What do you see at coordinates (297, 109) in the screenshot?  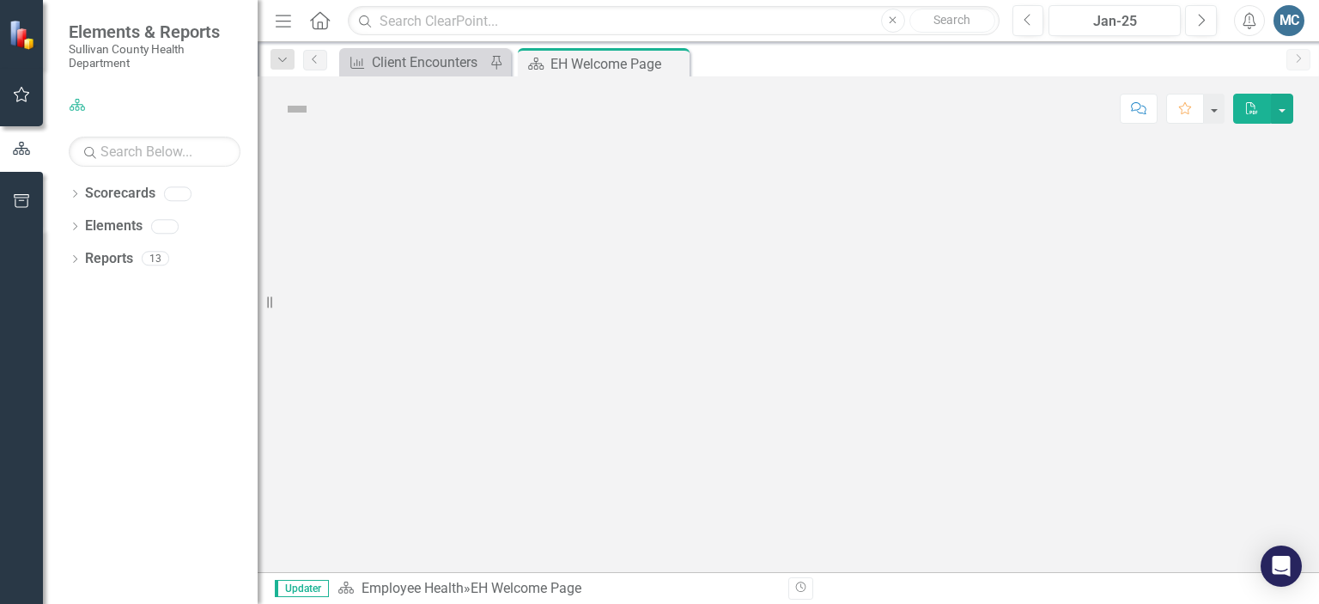 I see `img: Not Defined` at bounding box center [297, 109].